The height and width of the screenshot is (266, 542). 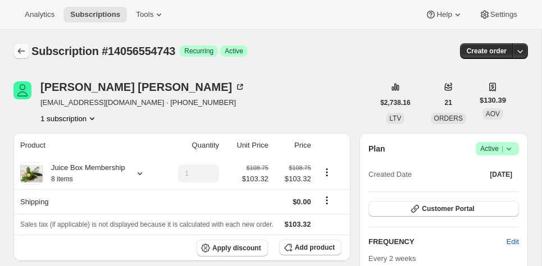 What do you see at coordinates (513, 242) in the screenshot?
I see `button: Edit` at bounding box center [513, 242].